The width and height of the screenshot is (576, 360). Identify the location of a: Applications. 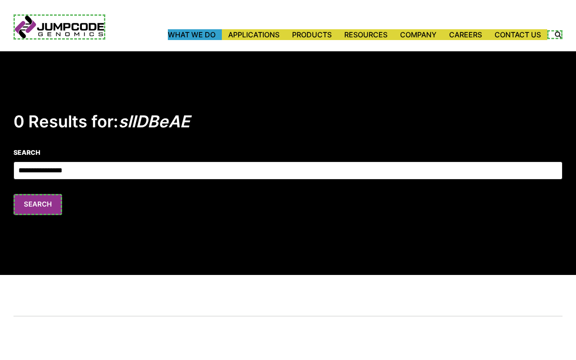
(254, 35).